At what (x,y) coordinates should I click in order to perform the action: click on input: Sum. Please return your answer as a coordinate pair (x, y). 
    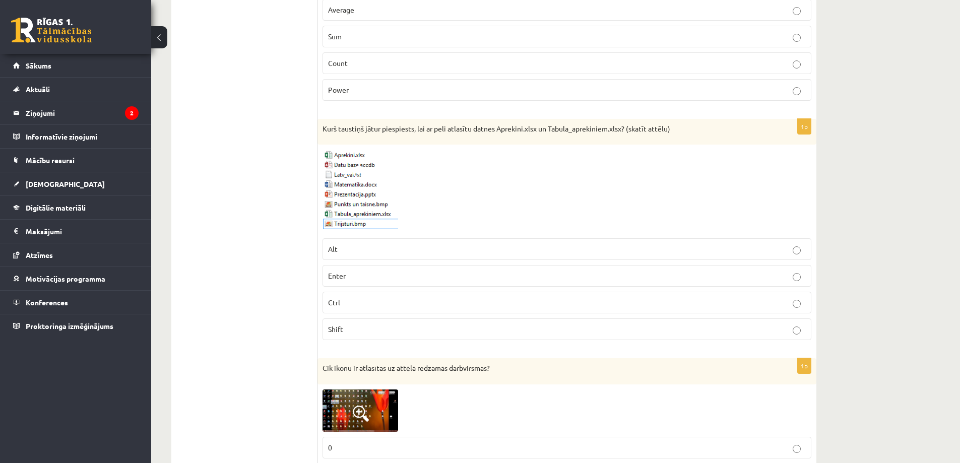
    Looking at the image, I should click on (796, 38).